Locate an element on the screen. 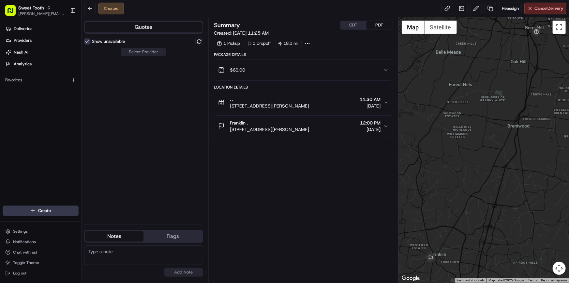 This screenshot has height=283, width=569. button: Show satellite imagery is located at coordinates (441, 27).